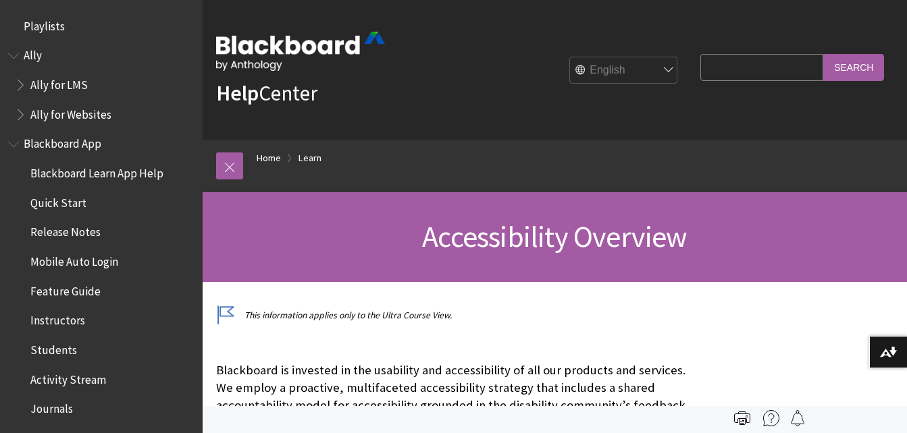 This screenshot has width=907, height=433. I want to click on span: Instructors, so click(57, 319).